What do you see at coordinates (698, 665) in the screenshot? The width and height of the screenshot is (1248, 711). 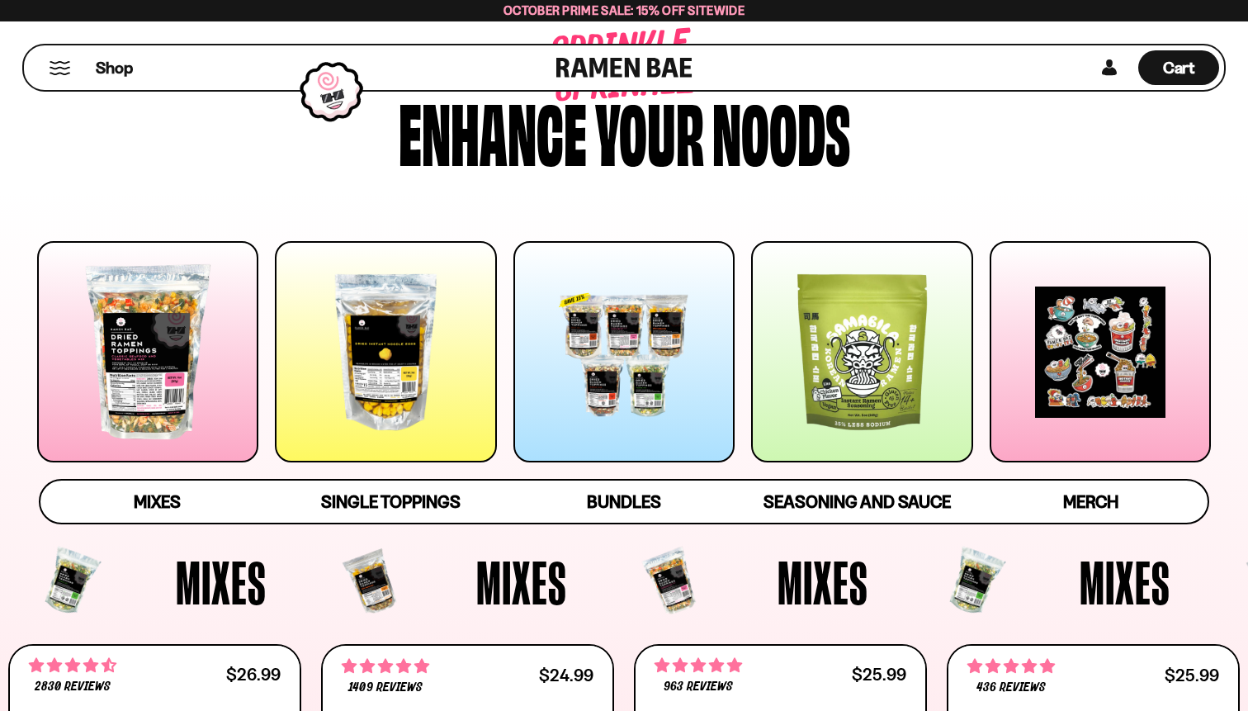 I see `span: 4.75 stars` at bounding box center [698, 665].